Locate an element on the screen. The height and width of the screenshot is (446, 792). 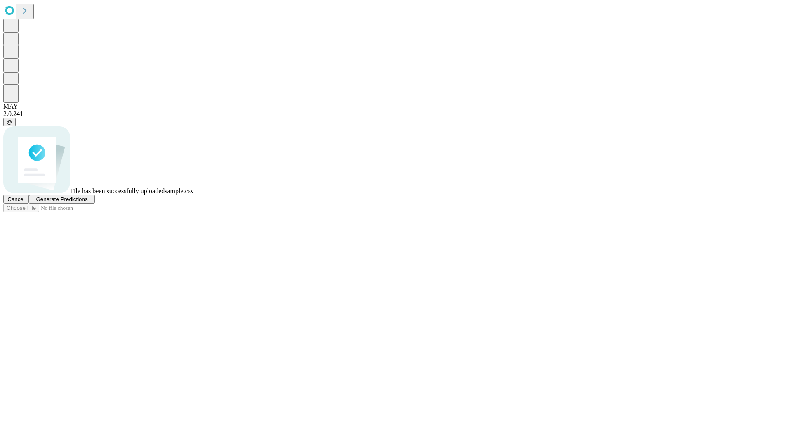
div: 2.0.241 is located at coordinates (396, 114).